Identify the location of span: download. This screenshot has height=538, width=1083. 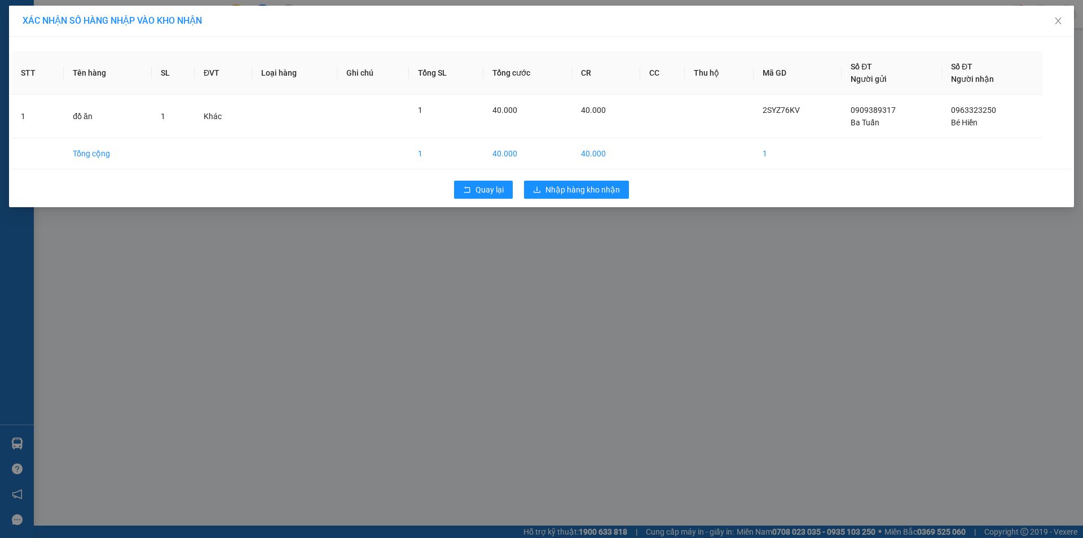
(537, 190).